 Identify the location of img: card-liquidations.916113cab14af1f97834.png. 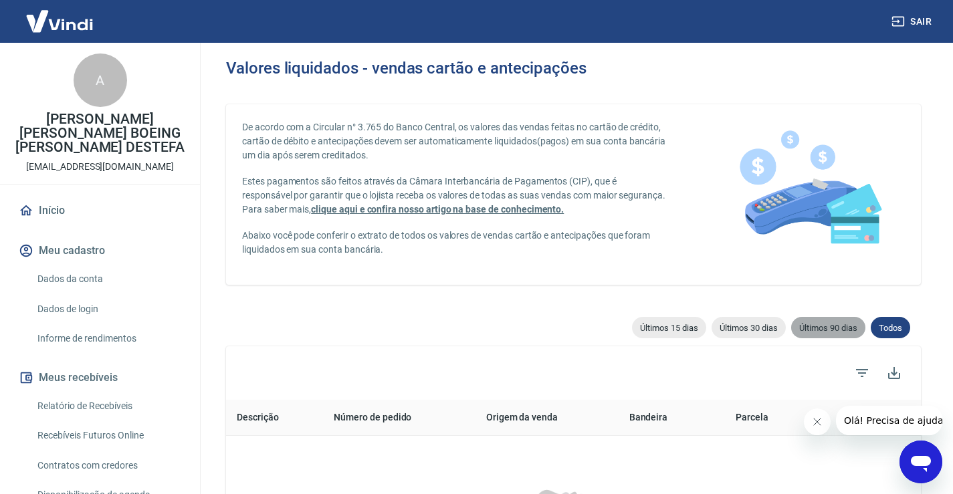
(809, 195).